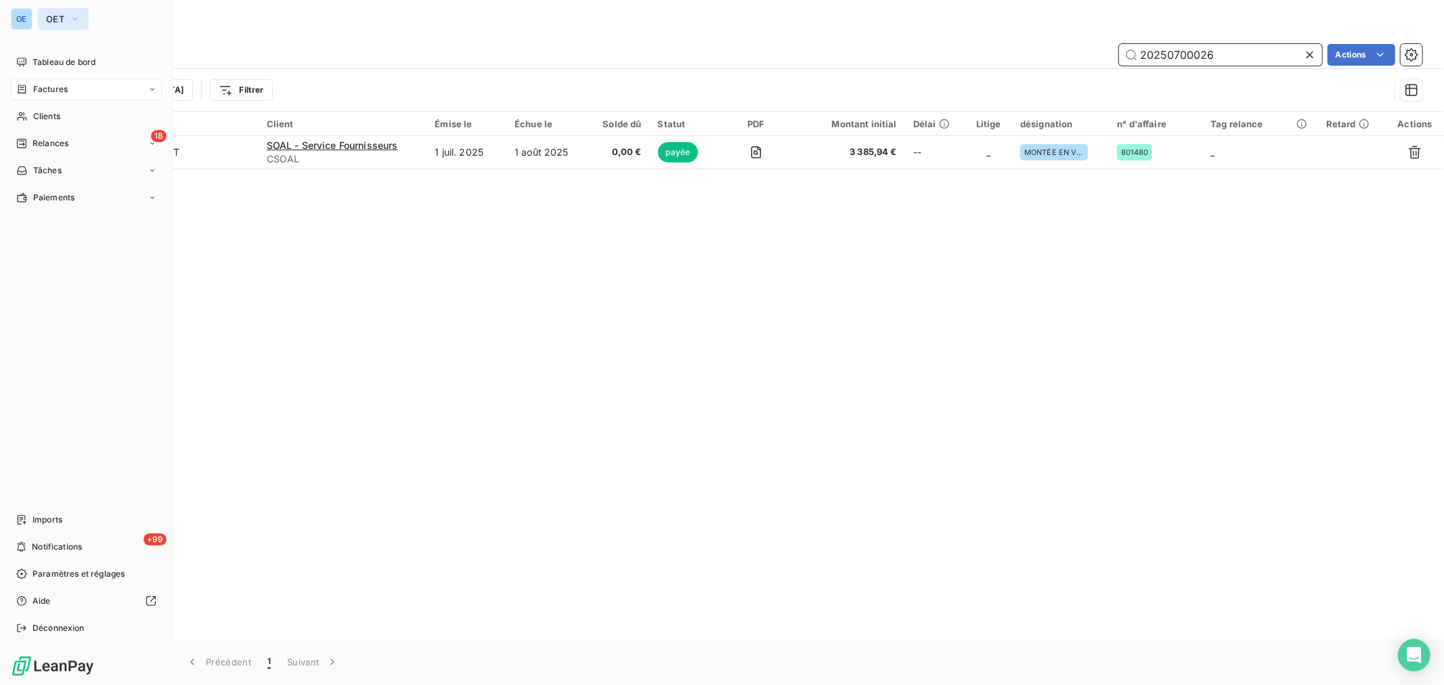 This screenshot has width=1444, height=685. What do you see at coordinates (47, 171) in the screenshot?
I see `span: Tâches` at bounding box center [47, 171].